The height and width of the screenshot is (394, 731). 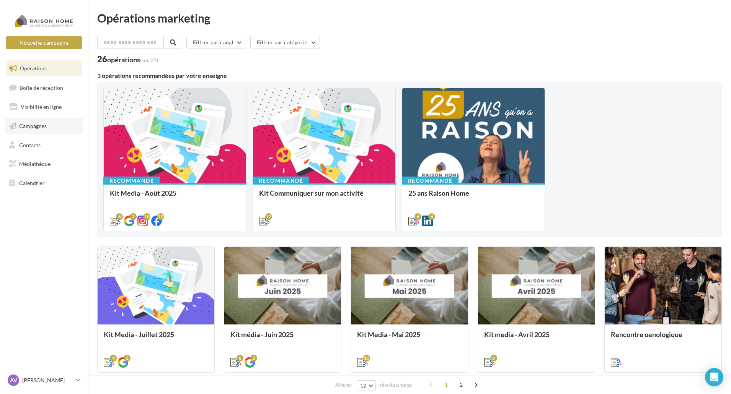 What do you see at coordinates (44, 126) in the screenshot?
I see `a: Campagnes` at bounding box center [44, 126].